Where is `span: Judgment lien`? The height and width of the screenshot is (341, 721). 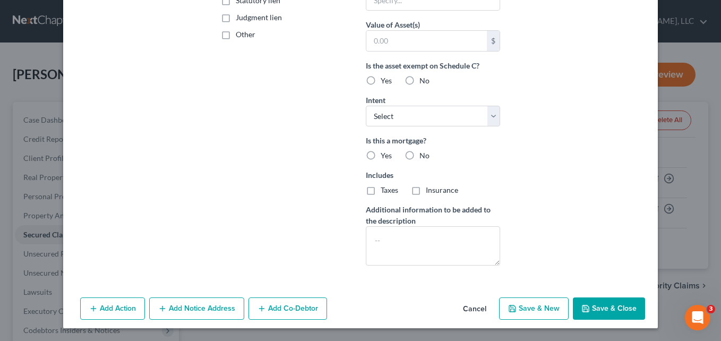 span: Judgment lien is located at coordinates (259, 17).